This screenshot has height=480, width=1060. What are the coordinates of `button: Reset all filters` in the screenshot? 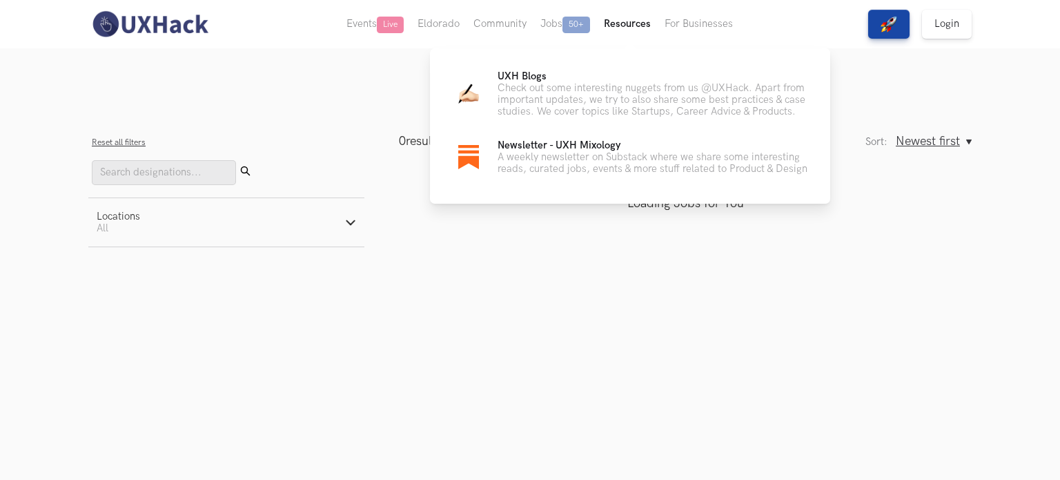 It's located at (119, 142).